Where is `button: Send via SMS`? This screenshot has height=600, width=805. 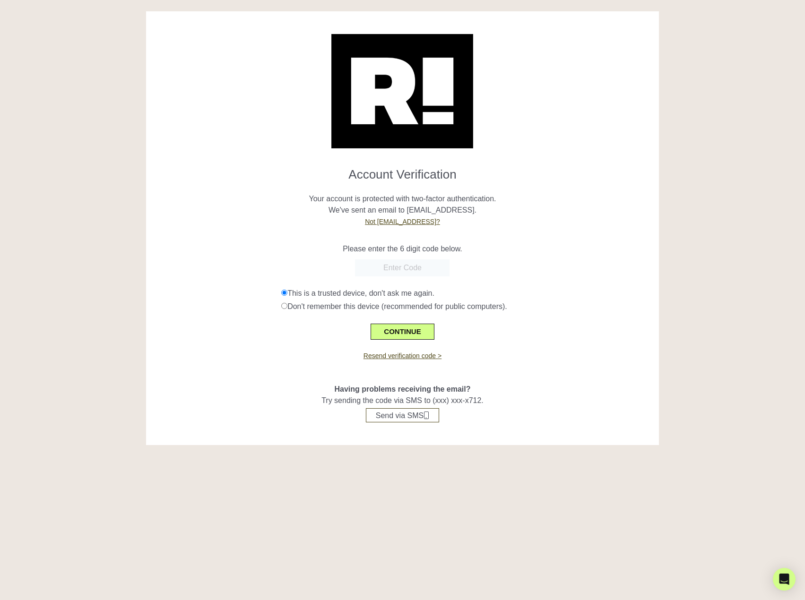 button: Send via SMS is located at coordinates (402, 415).